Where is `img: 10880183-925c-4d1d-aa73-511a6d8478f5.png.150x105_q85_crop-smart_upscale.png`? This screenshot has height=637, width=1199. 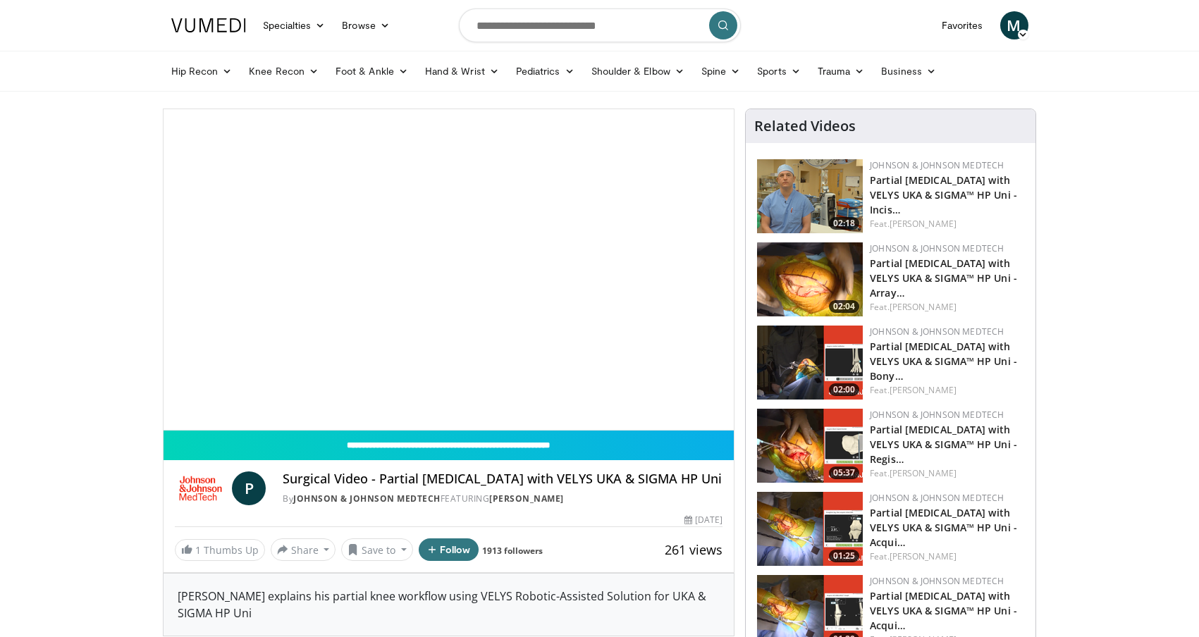
img: 10880183-925c-4d1d-aa73-511a6d8478f5.png.150x105_q85_crop-smart_upscale.png is located at coordinates (810, 362).